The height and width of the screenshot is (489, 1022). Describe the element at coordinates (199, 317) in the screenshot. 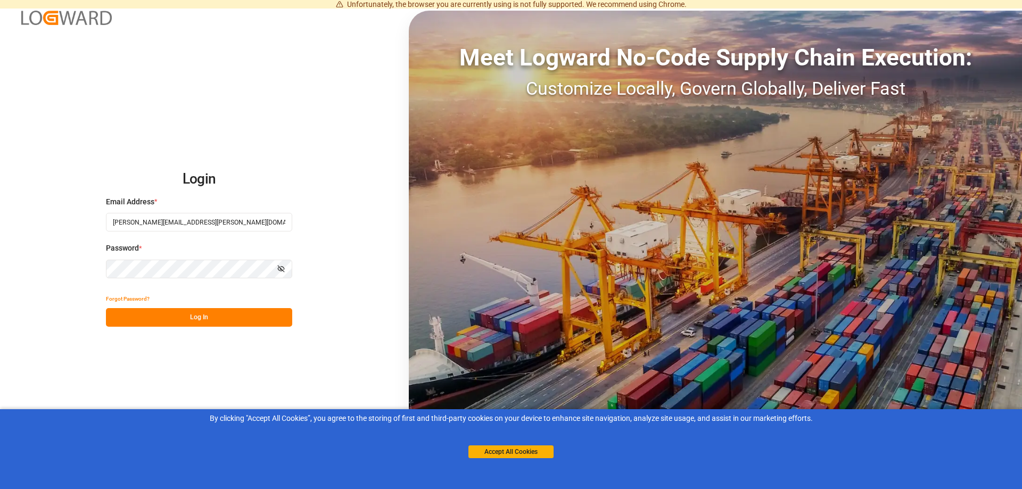

I see `button: Log In` at that location.